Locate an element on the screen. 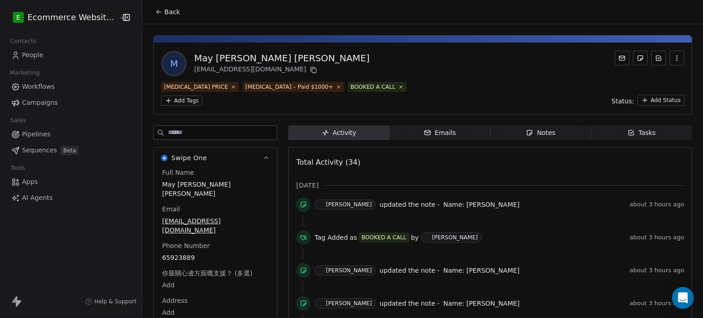 This screenshot has width=703, height=318. a: SequencesBeta is located at coordinates (71, 150).